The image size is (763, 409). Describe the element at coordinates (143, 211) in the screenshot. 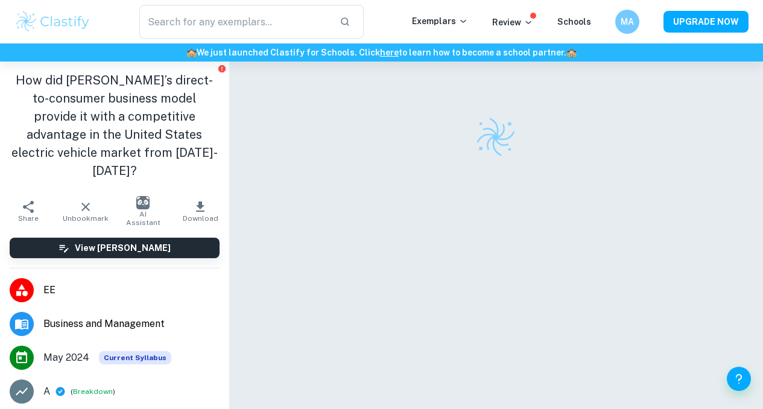

I see `button: AI Assistant` at that location.